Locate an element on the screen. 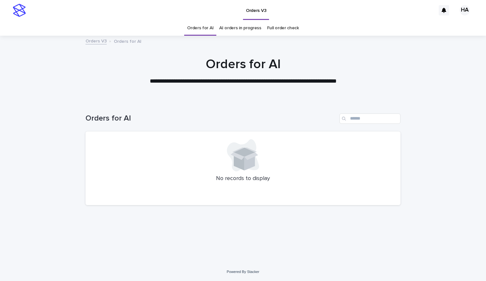 The width and height of the screenshot is (486, 281). img: stacker-logo-s-only.png is located at coordinates (19, 10).